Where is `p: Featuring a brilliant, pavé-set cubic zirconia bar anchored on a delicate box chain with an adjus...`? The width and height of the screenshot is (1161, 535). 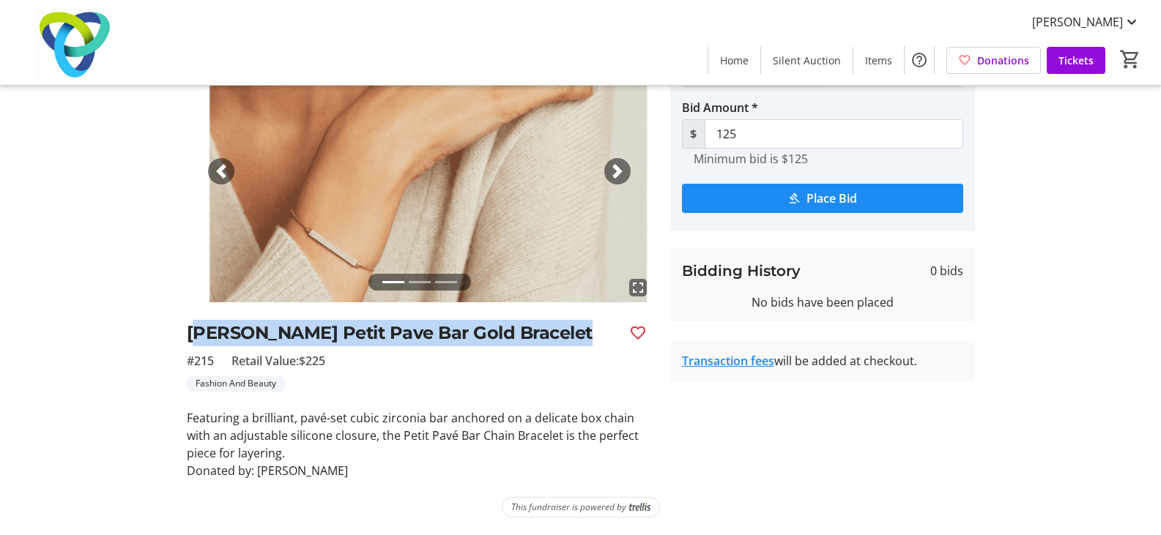
p: Featuring a brilliant, pavé-set cubic zirconia bar anchored on a delicate box chain with an adjus... is located at coordinates (420, 436).